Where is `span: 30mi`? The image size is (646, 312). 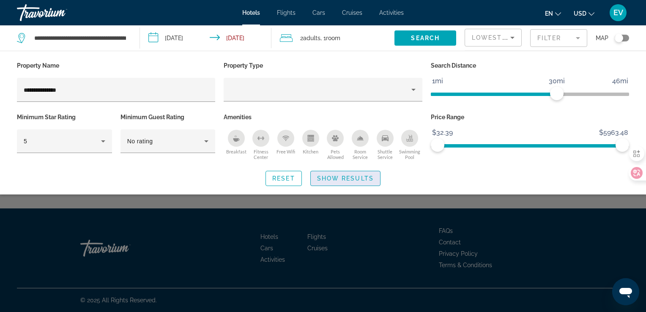
span: 30mi is located at coordinates (557, 81).